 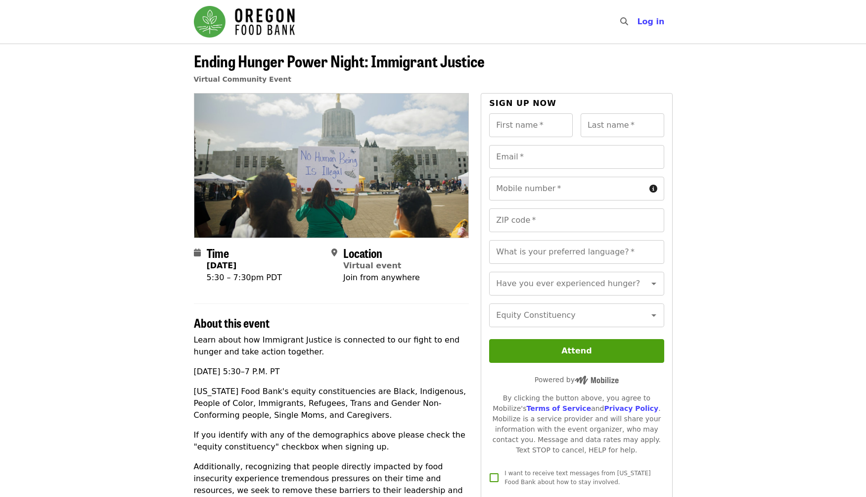 I want to click on span: Powered by, so click(x=577, y=380).